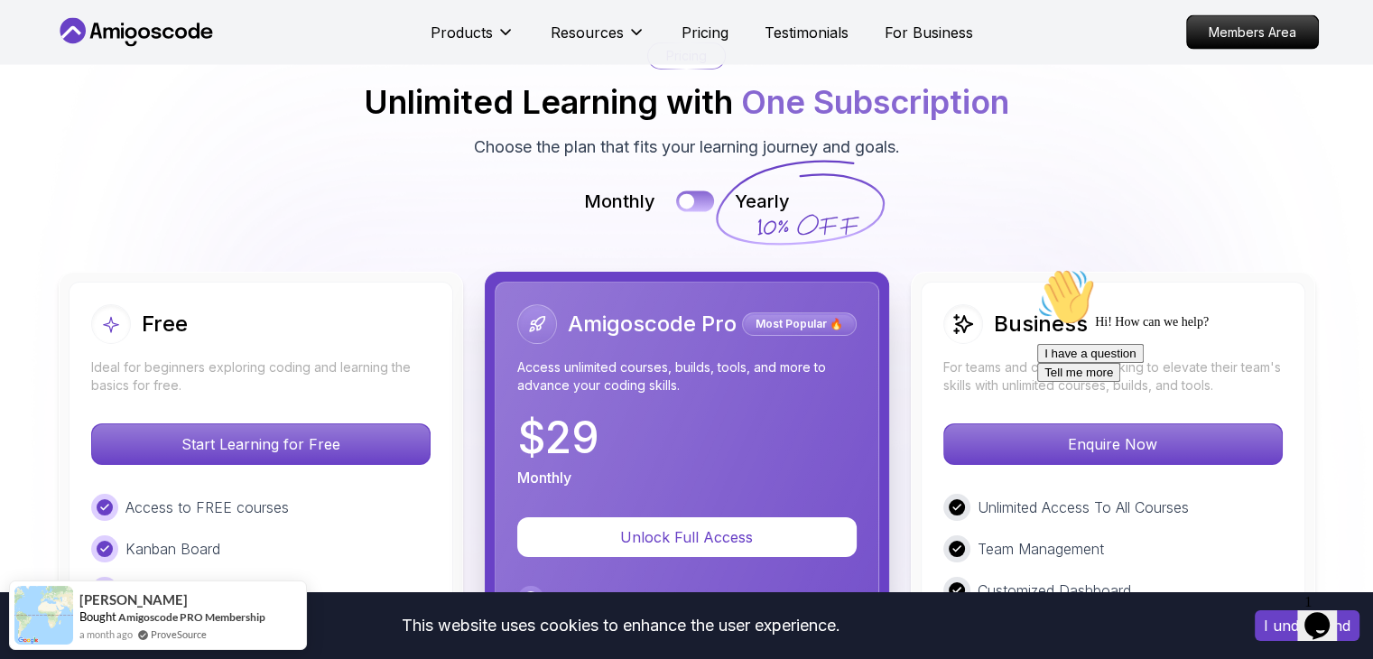 The width and height of the screenshot is (1373, 659). Describe the element at coordinates (1041, 549) in the screenshot. I see `p: Team Management` at that location.